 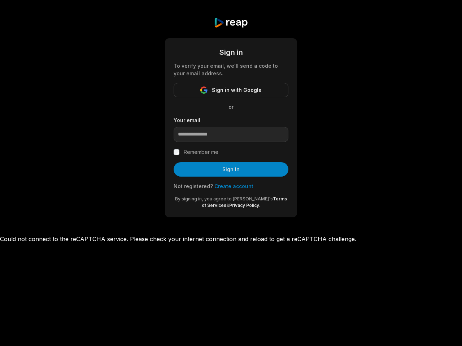 What do you see at coordinates (244, 205) in the screenshot?
I see `a: Privacy Policy` at bounding box center [244, 205].